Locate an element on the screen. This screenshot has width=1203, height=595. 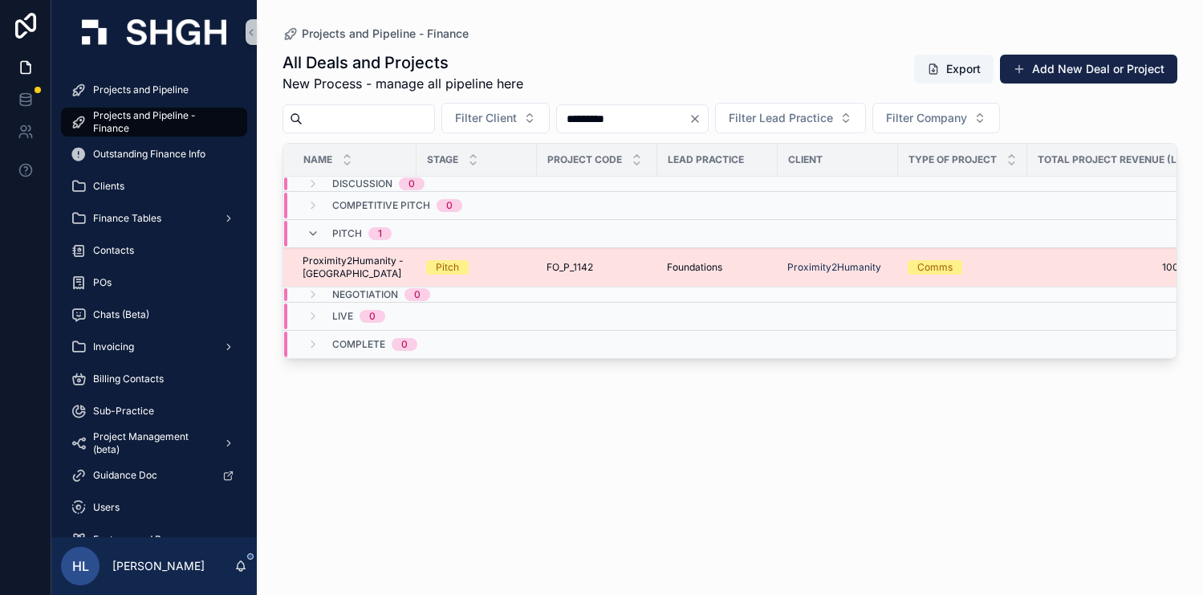
div: scrollable content is located at coordinates (154, 300).